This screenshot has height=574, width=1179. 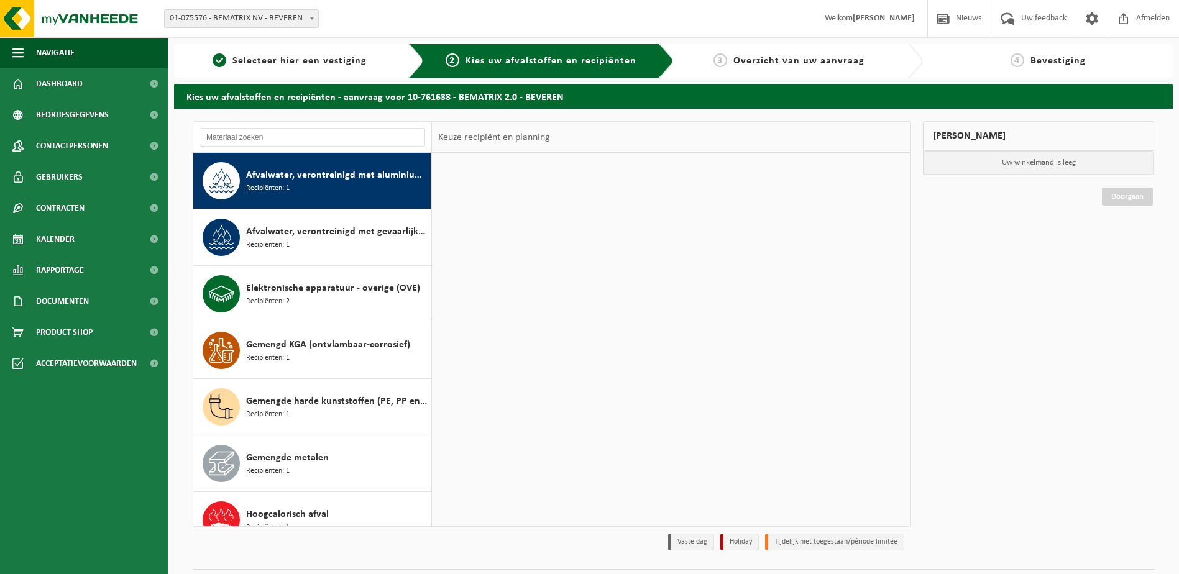 What do you see at coordinates (551, 61) in the screenshot?
I see `span: Kies uw afvalstoffen en recipiënten` at bounding box center [551, 61].